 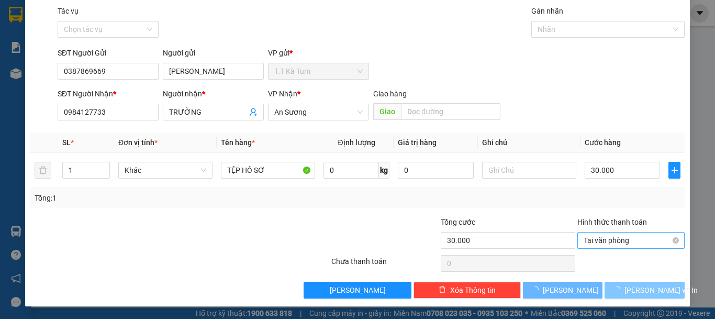 What do you see at coordinates (390, 94) in the screenshot?
I see `span: Giao hàng` at bounding box center [390, 94].